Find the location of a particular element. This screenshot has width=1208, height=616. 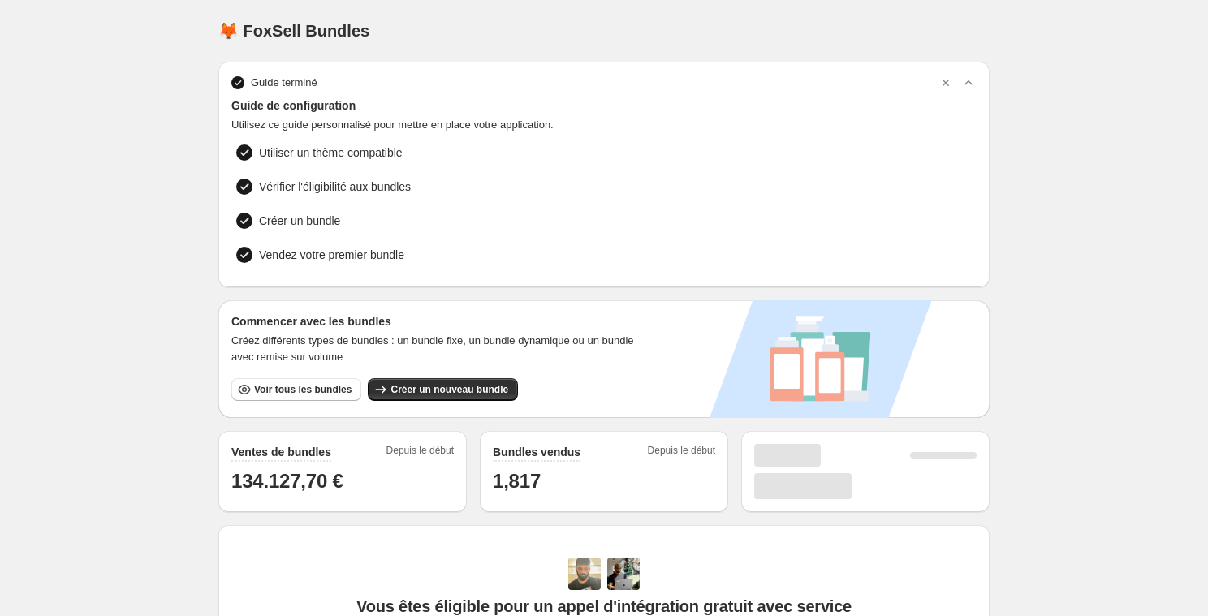

h1: 134.127,70 € is located at coordinates (343, 481).